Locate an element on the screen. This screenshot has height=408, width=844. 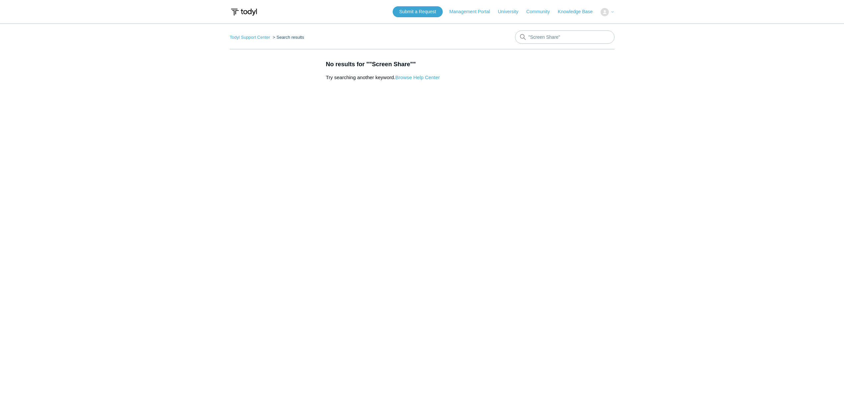
a: Community is located at coordinates (541, 12).